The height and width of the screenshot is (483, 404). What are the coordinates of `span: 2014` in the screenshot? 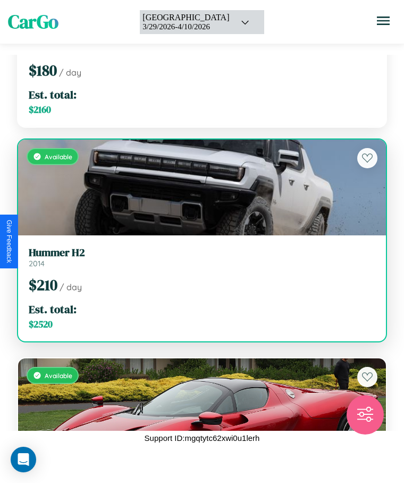 It's located at (37, 263).